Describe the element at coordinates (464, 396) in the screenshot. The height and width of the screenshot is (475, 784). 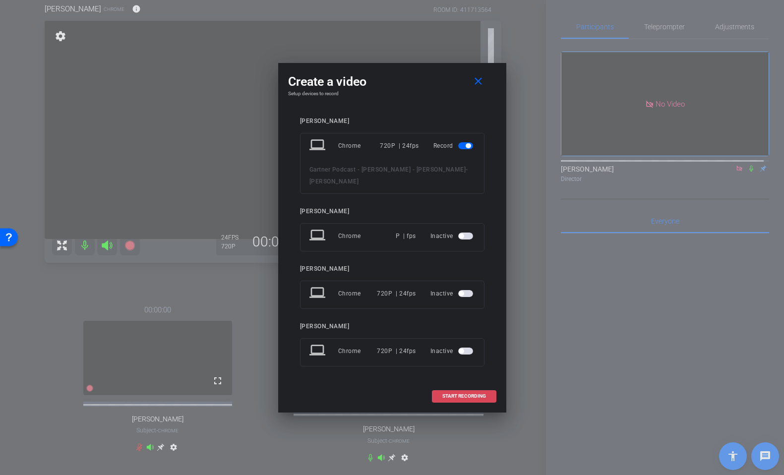
I see `button: START RECORDING` at that location.